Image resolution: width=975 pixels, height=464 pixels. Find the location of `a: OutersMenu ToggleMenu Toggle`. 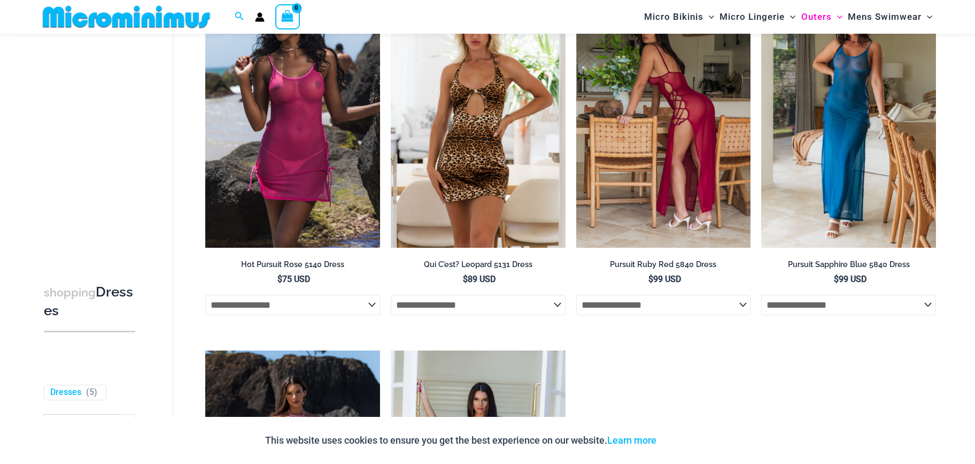

a: OutersMenu ToggleMenu Toggle is located at coordinates (822, 17).